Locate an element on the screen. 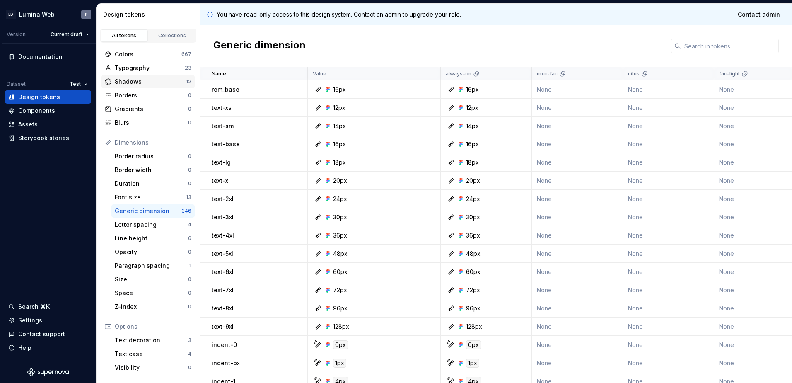  button: Current draft is located at coordinates (70, 34).